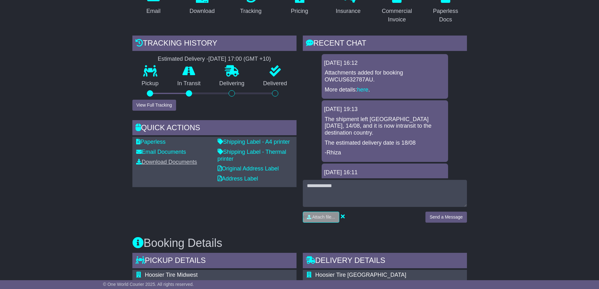 This screenshot has height=289, width=599. I want to click on div: RECENT CHAT, so click(385, 44).